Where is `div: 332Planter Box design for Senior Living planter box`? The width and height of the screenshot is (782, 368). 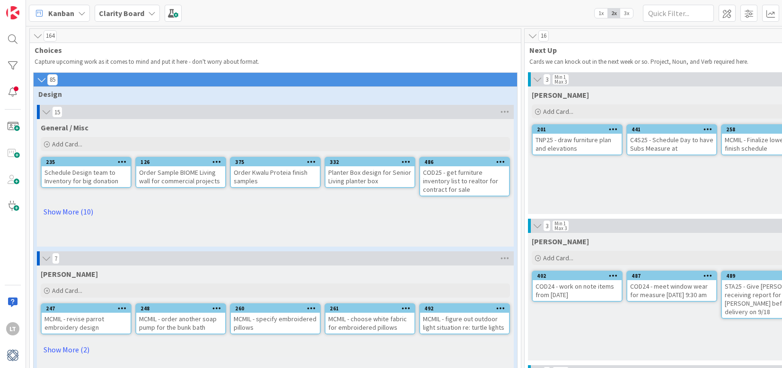
div: 332Planter Box design for Senior Living planter box is located at coordinates (370, 173).